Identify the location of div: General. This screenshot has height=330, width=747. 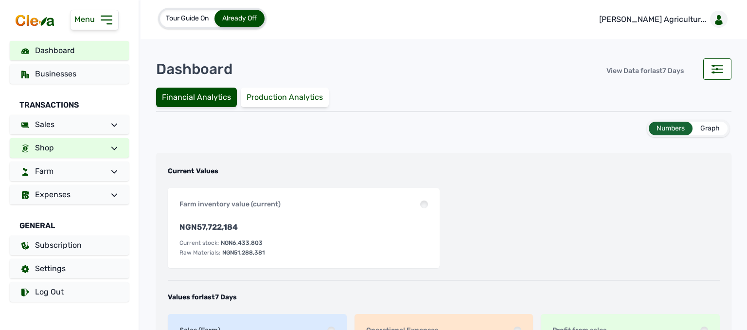
(69, 222).